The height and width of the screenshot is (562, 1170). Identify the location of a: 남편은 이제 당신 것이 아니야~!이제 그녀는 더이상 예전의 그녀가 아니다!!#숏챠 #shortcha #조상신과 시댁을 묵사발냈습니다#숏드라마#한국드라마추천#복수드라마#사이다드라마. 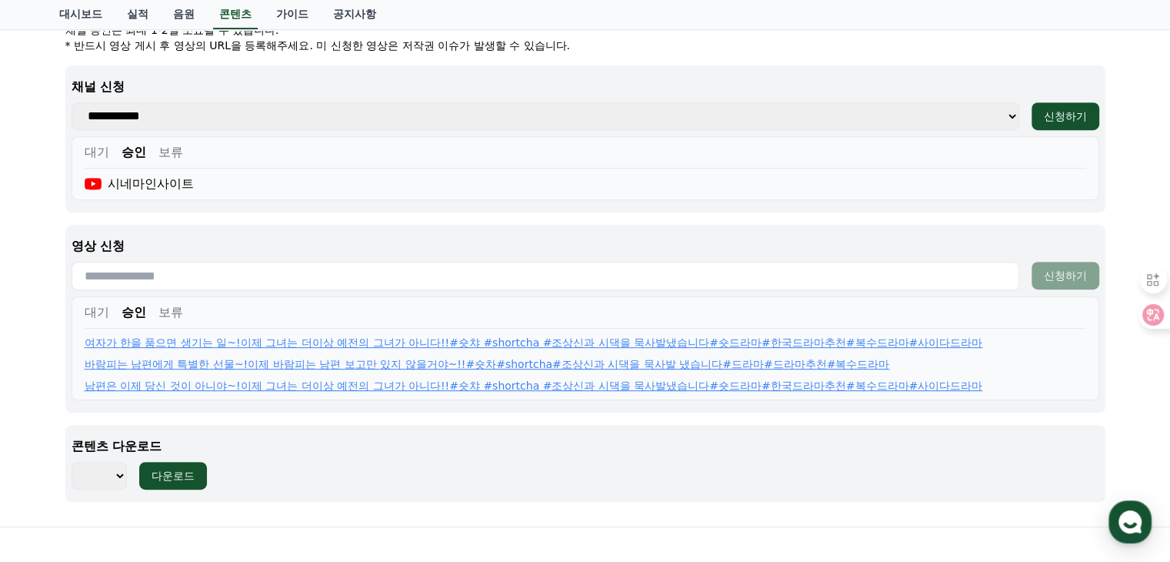
(534, 386).